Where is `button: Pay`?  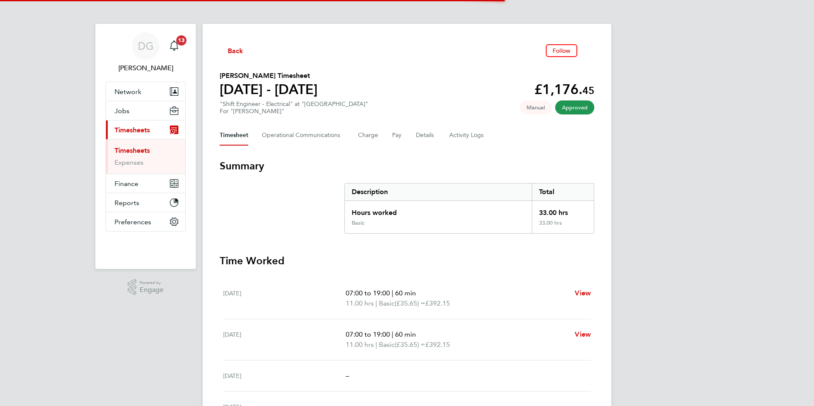
button: Pay is located at coordinates (397, 135).